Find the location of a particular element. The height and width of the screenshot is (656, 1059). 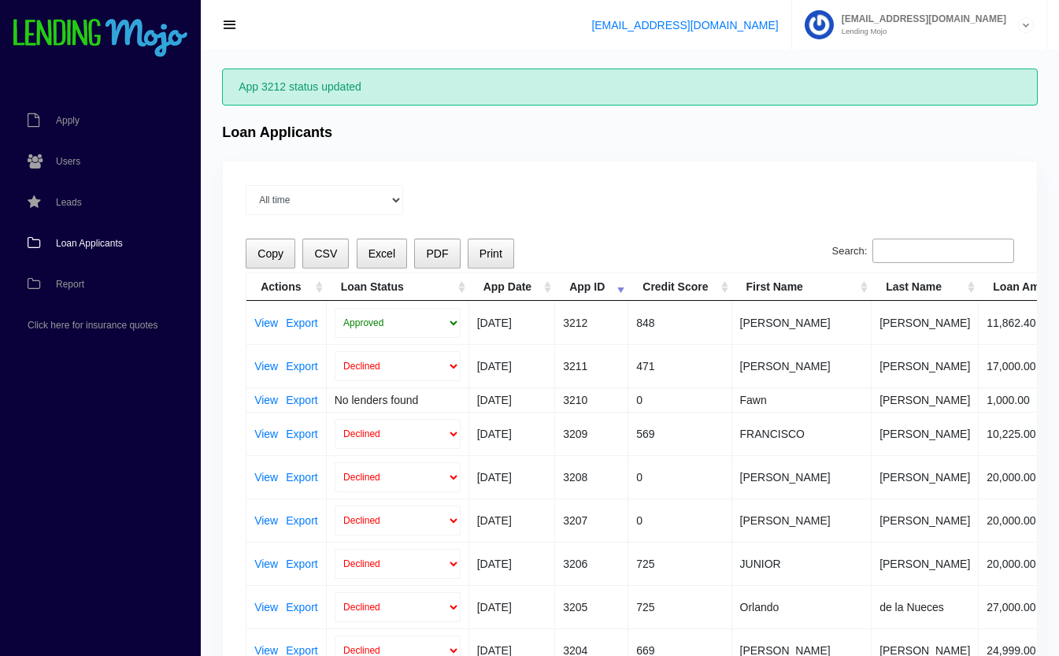

th: Credit Score: activate to sort column ascending is located at coordinates (679, 286).